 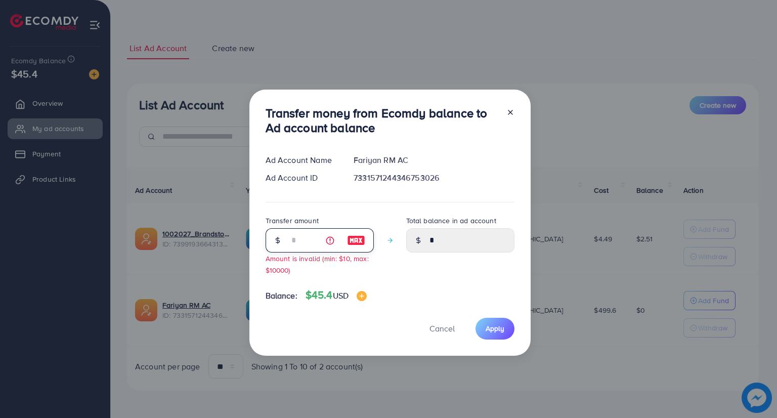 What do you see at coordinates (442, 328) in the screenshot?
I see `span: Cancel` at bounding box center [442, 328].